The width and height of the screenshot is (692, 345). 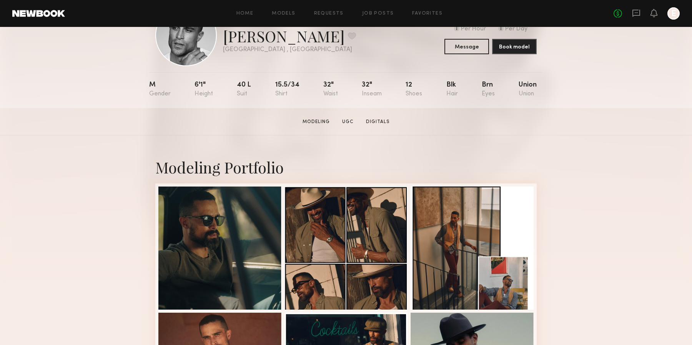 I want to click on div: 40 l, so click(x=244, y=89).